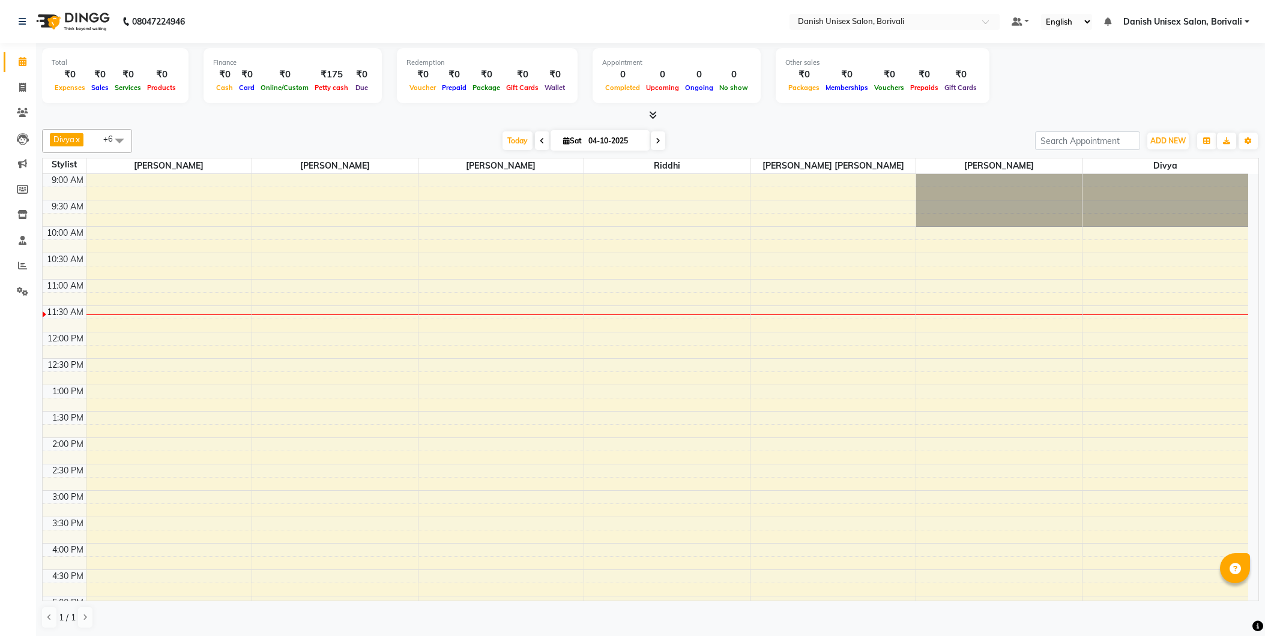 The image size is (1265, 636). I want to click on div: 9:00 AM, so click(67, 180).